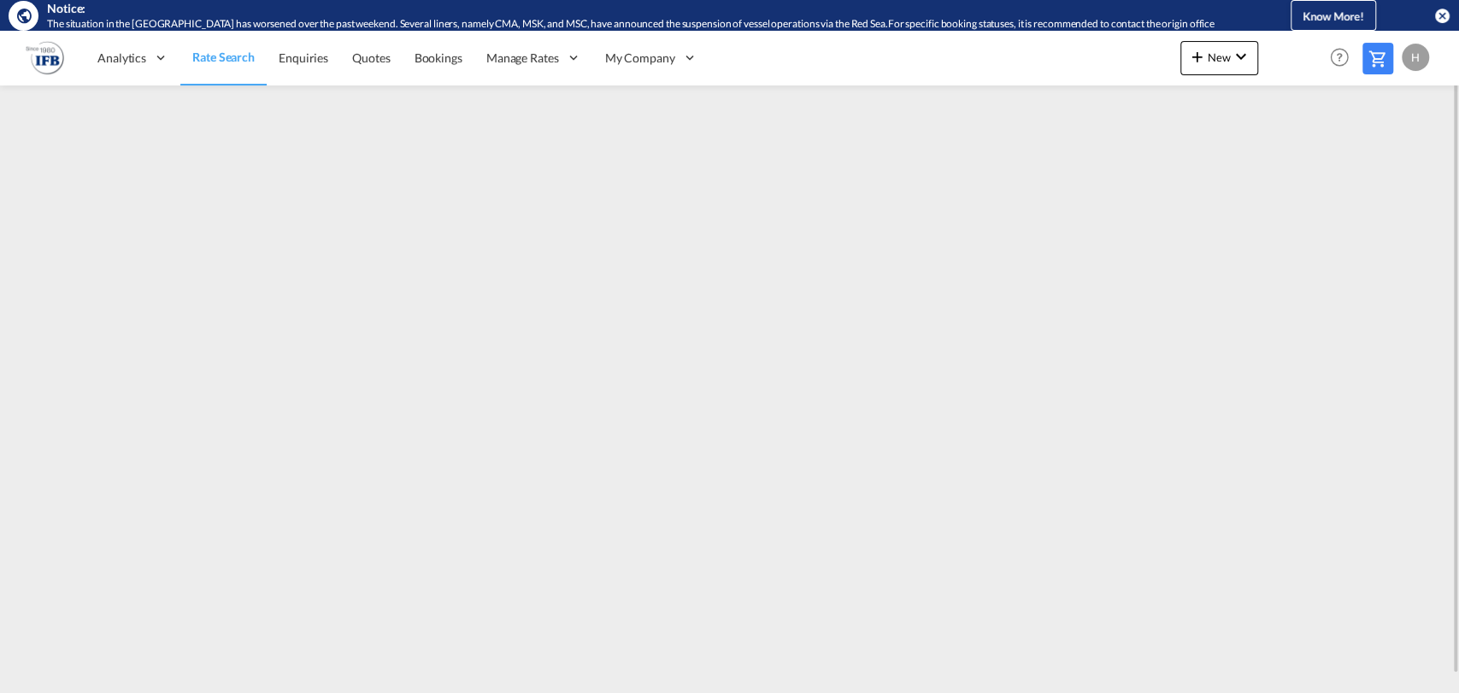 The image size is (1459, 693). What do you see at coordinates (121, 58) in the screenshot?
I see `span: Analytics` at bounding box center [121, 58].